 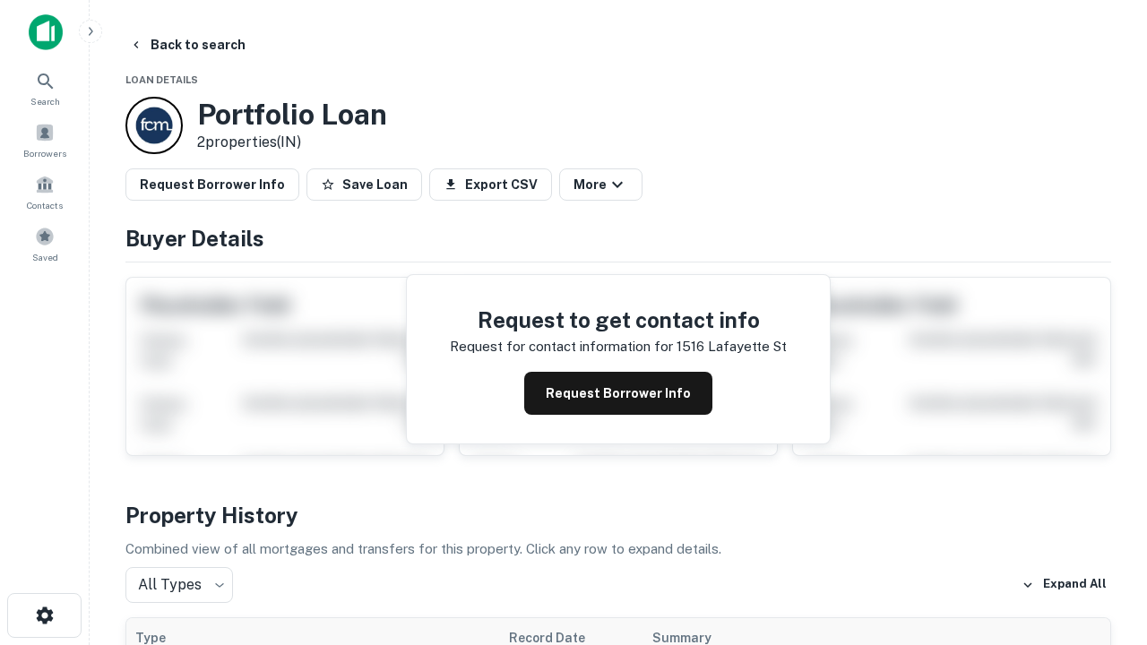 I want to click on span: Loan Details, so click(x=161, y=80).